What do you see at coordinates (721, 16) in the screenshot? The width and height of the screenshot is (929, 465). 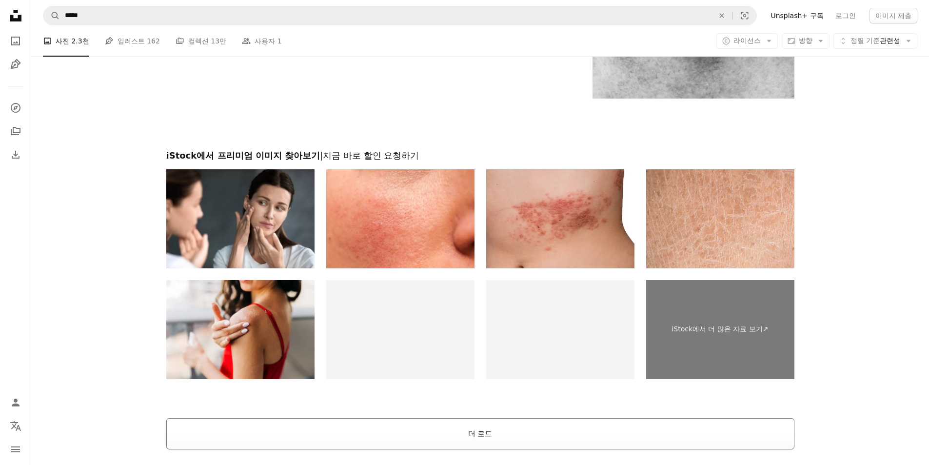 I see `button: 삭제` at bounding box center [721, 16].